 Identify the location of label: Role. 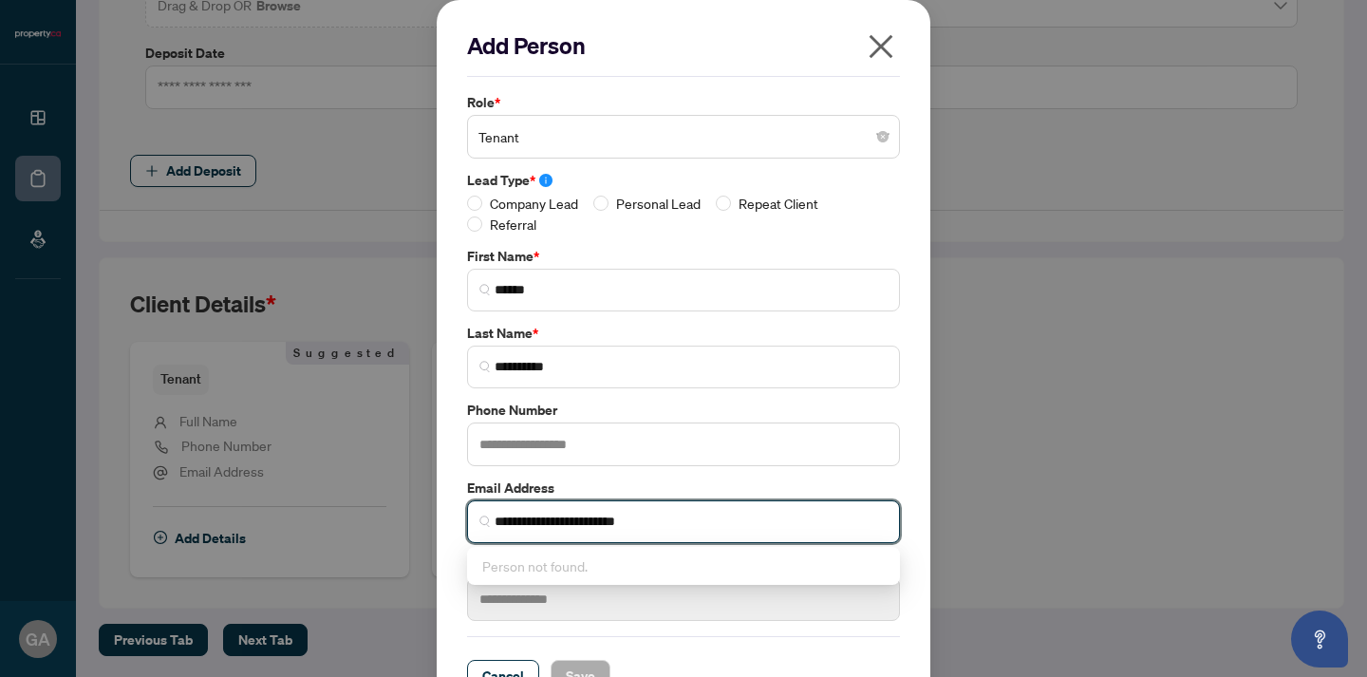
(684, 103).